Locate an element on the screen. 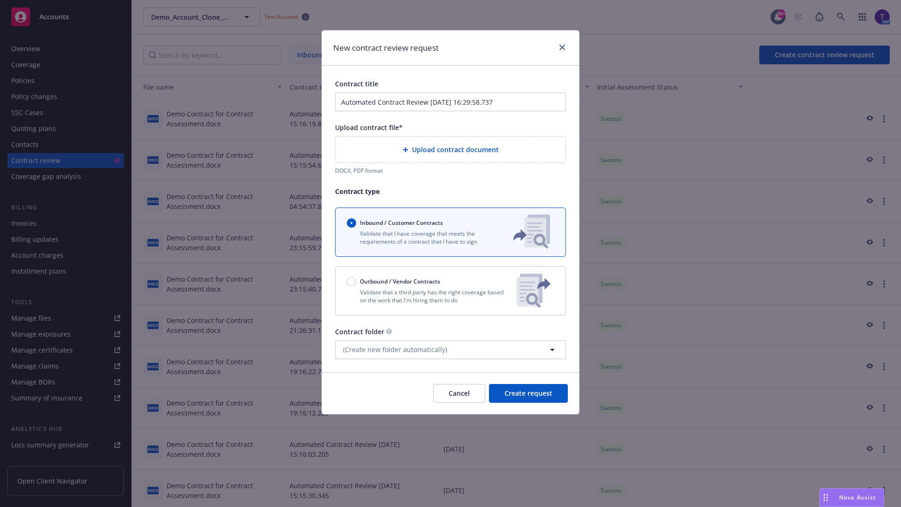 The height and width of the screenshot is (507, 901). p: Contract type is located at coordinates (450, 191).